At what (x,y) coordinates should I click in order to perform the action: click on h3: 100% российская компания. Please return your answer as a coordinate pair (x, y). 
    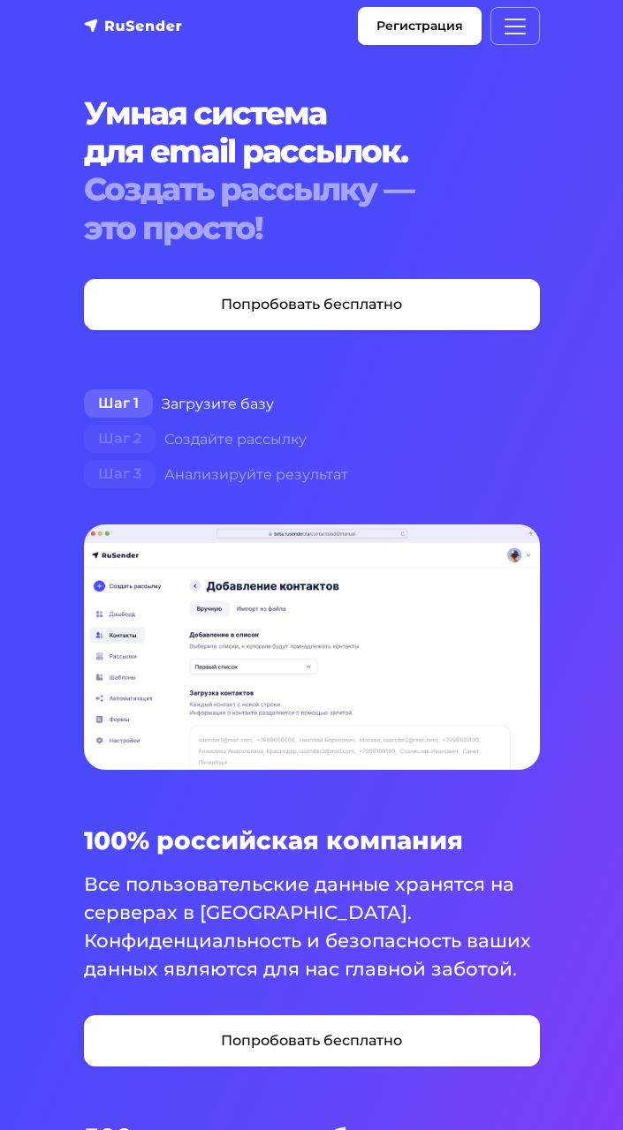
    Looking at the image, I should click on (312, 842).